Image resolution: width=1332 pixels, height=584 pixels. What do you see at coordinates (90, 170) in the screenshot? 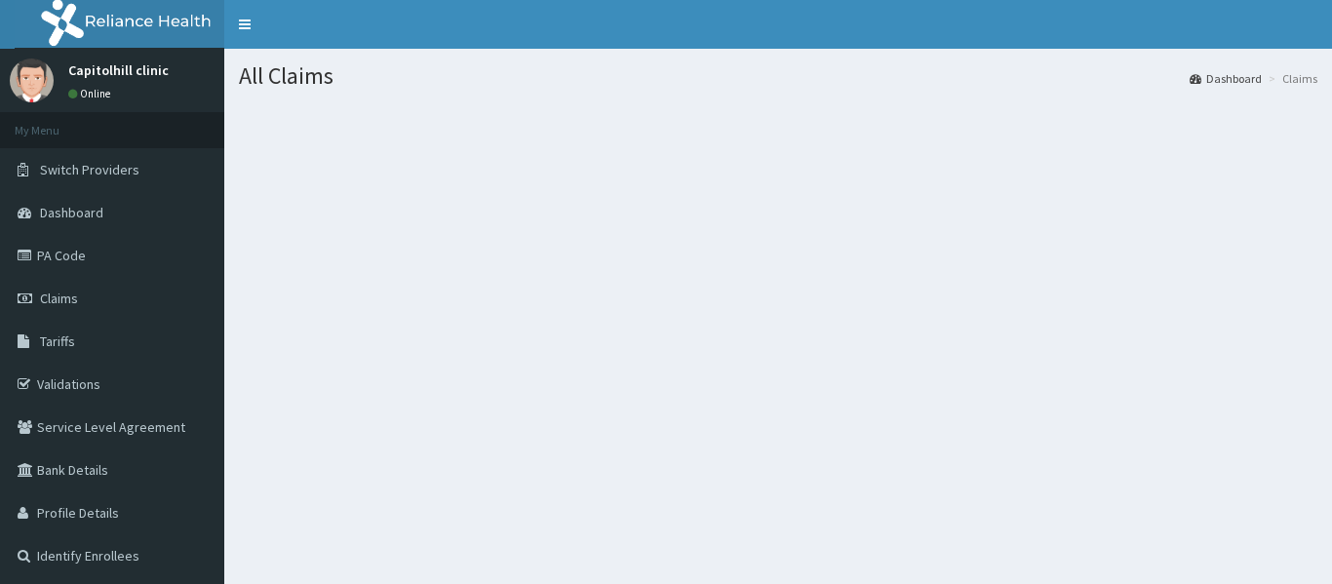
I see `span: Switch Providers` at bounding box center [90, 170].